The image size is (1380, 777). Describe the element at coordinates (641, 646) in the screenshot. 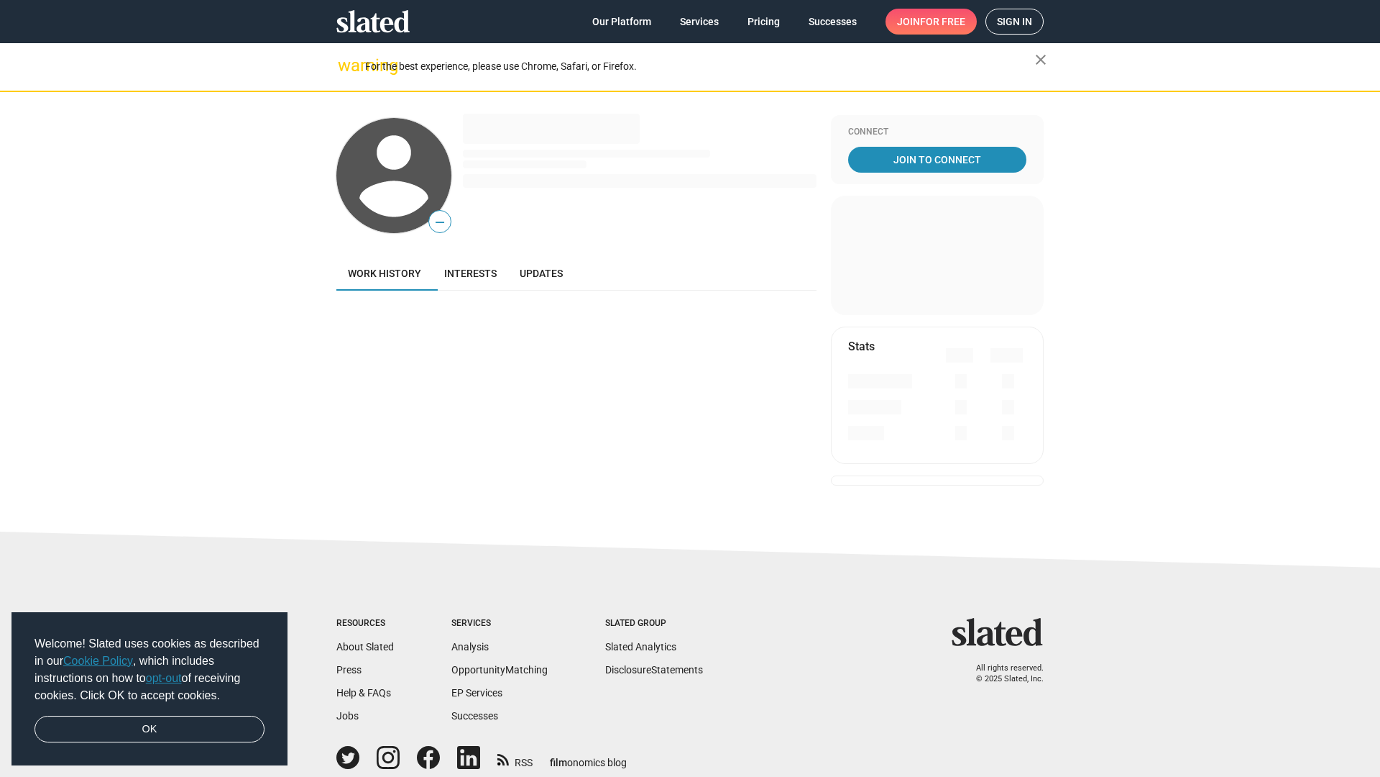

I see `a: Slated Analytics` at that location.